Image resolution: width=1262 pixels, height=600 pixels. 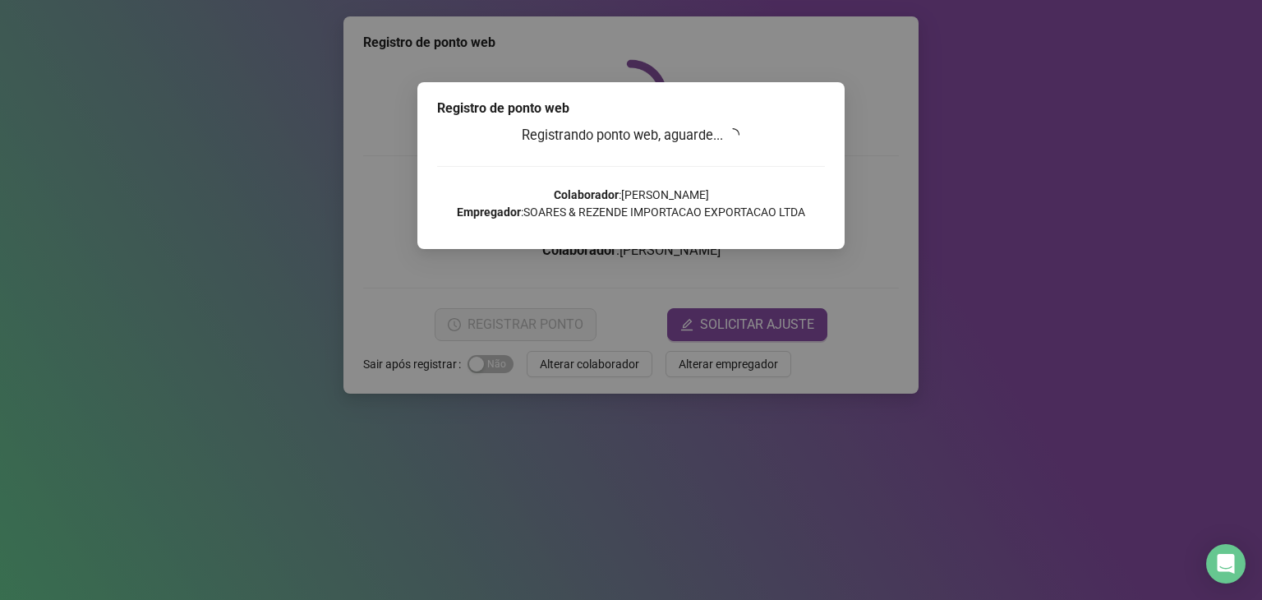 I want to click on div: Open Intercom Messenger, so click(x=1225, y=563).